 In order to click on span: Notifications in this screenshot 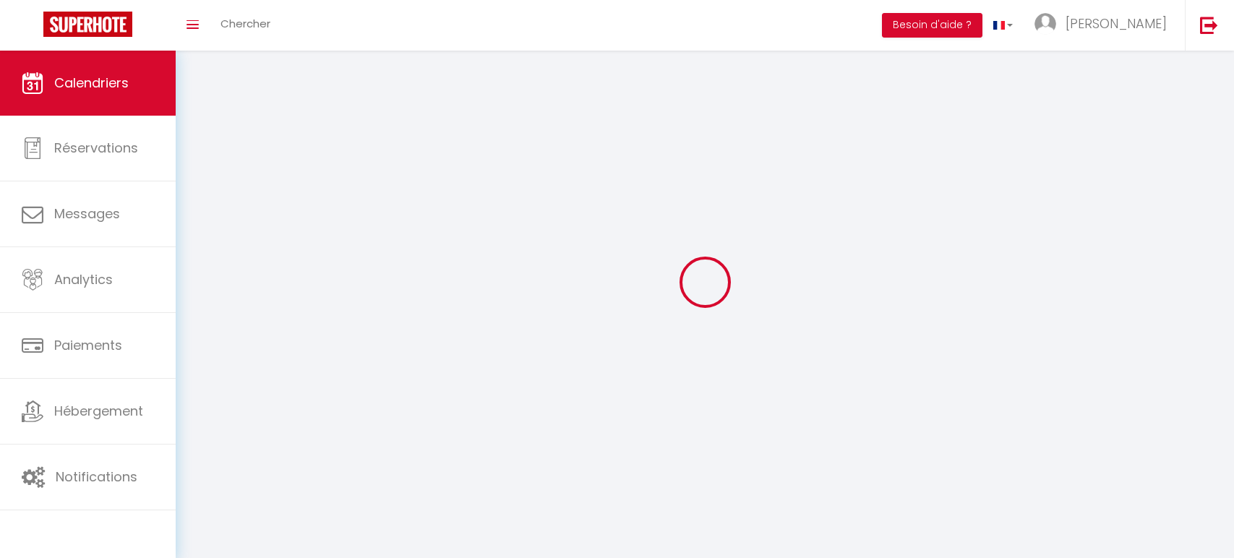, I will do `click(96, 476)`.